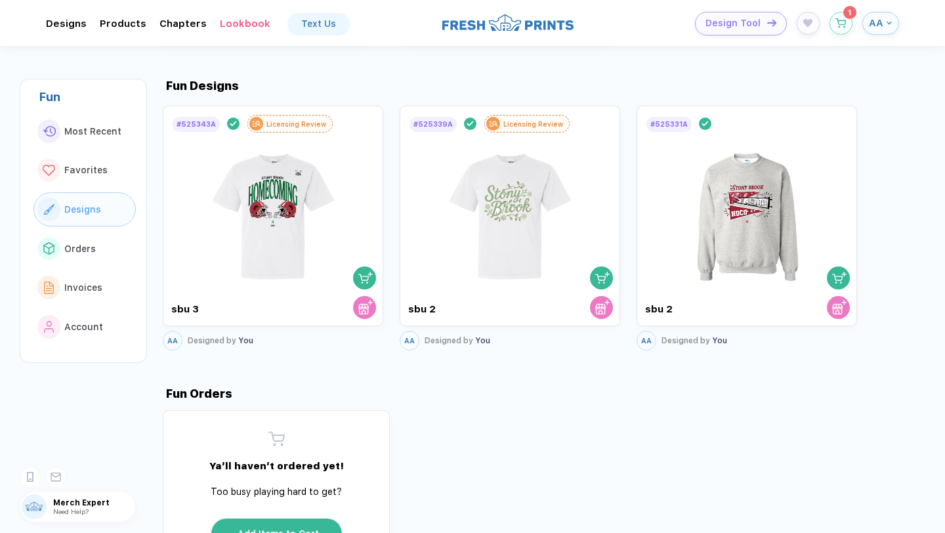 The image size is (945, 533). What do you see at coordinates (85, 209) in the screenshot?
I see `button: link to iconDesigns` at bounding box center [85, 209].